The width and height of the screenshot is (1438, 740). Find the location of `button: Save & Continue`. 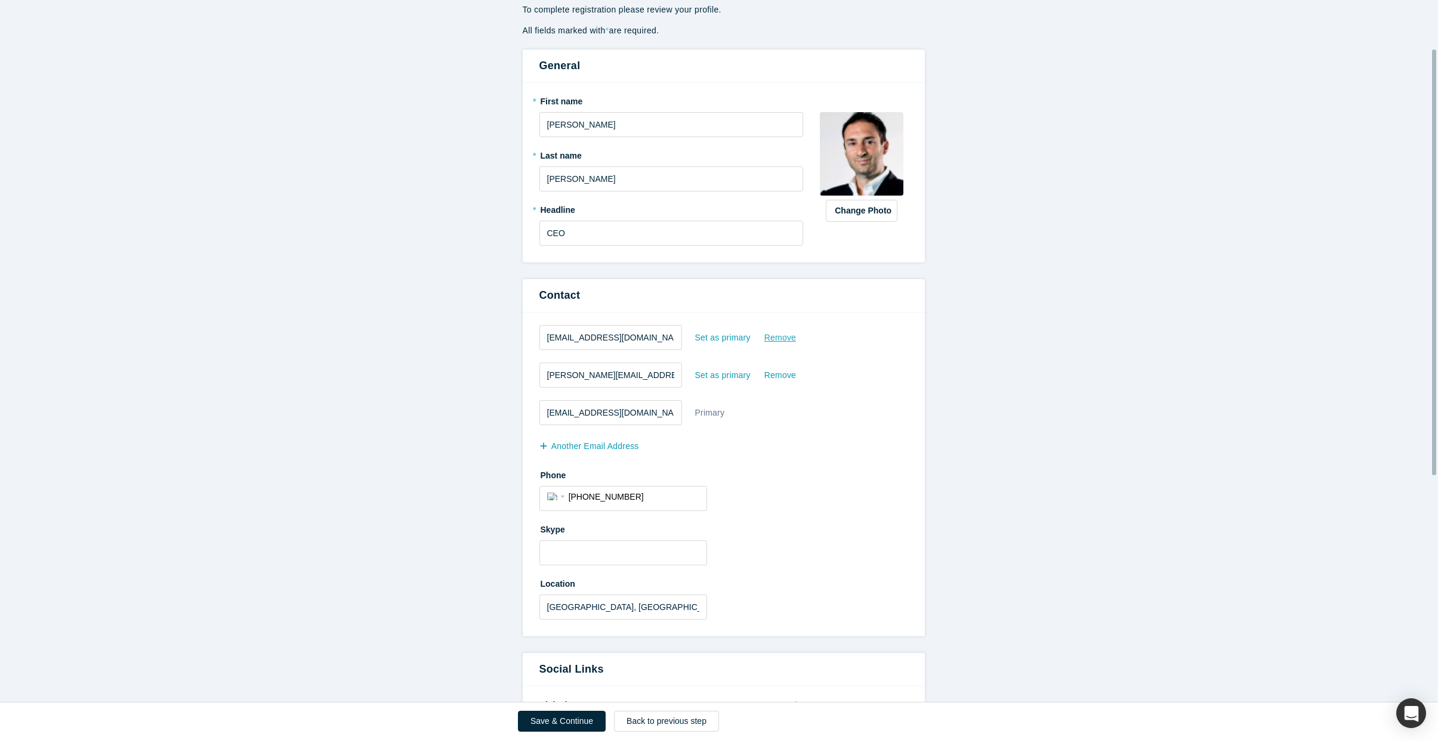

button: Save & Continue is located at coordinates (561, 721).